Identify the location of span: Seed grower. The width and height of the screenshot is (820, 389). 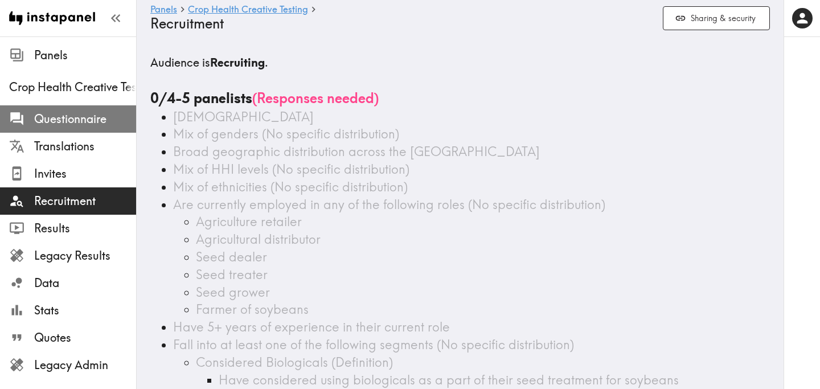
(233, 292).